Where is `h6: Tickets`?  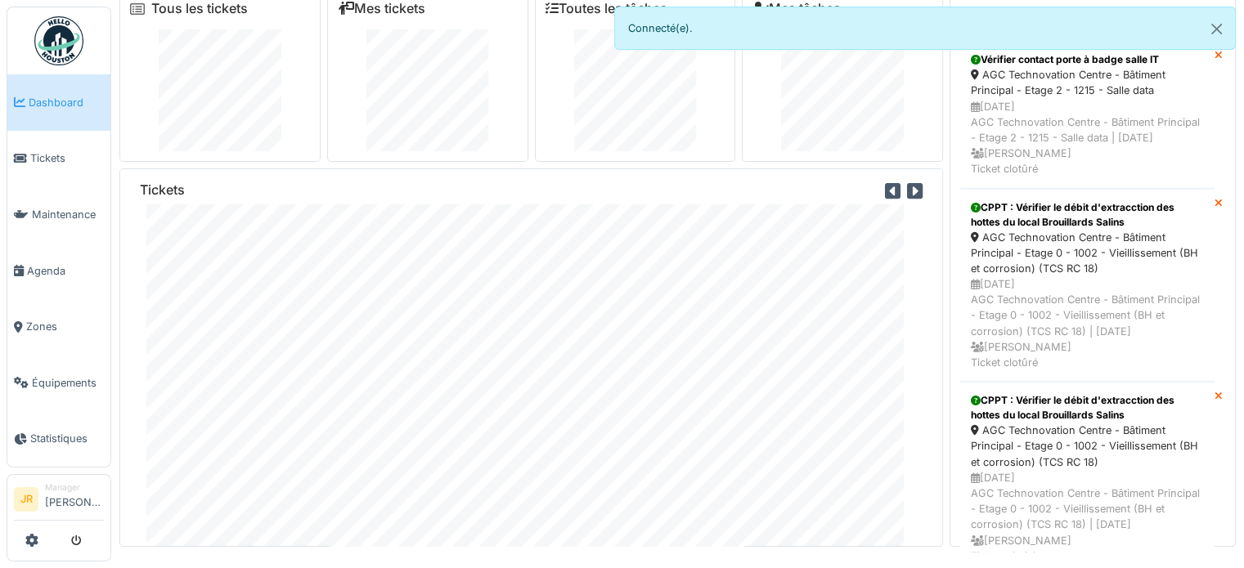
h6: Tickets is located at coordinates (162, 190).